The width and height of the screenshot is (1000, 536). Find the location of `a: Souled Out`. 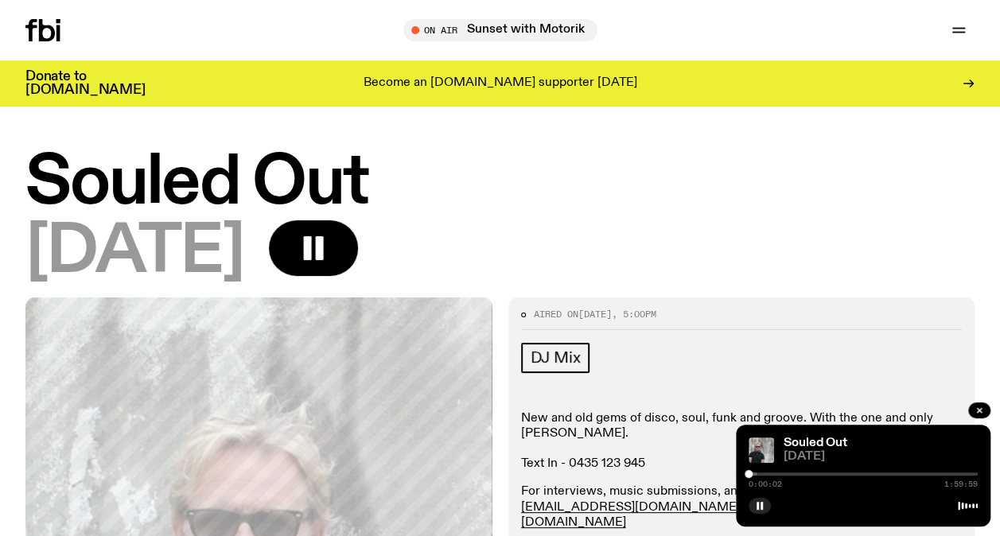

a: Souled Out is located at coordinates (816, 443).